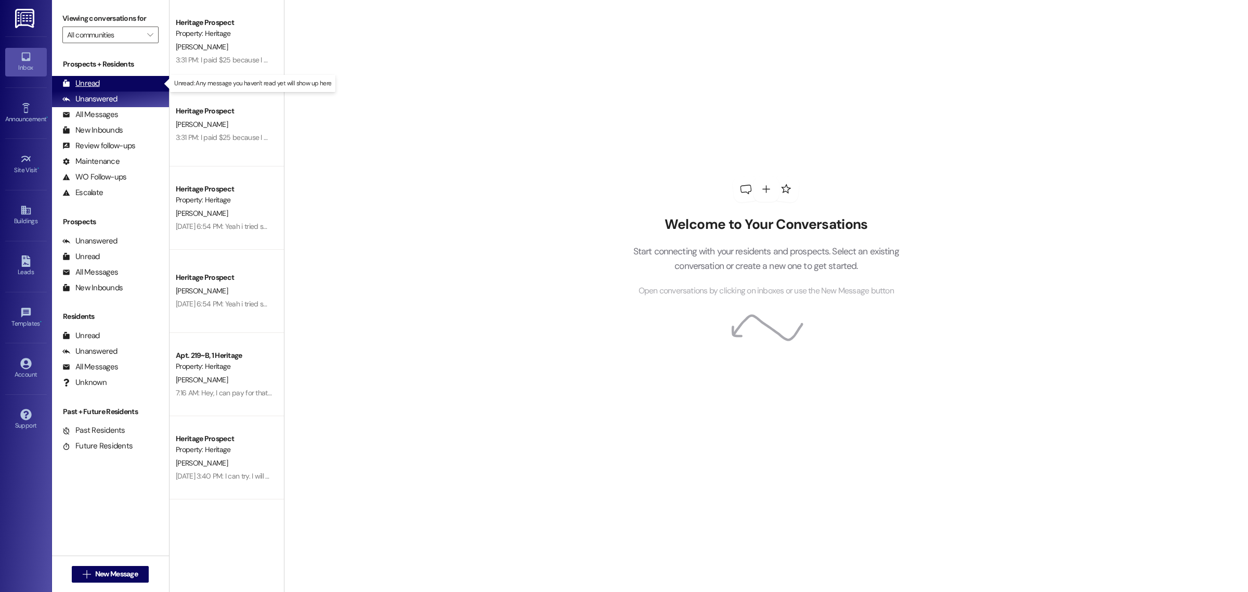 Image resolution: width=1248 pixels, height=592 pixels. I want to click on div: Apt. 219~B, 1 Heritage, so click(224, 355).